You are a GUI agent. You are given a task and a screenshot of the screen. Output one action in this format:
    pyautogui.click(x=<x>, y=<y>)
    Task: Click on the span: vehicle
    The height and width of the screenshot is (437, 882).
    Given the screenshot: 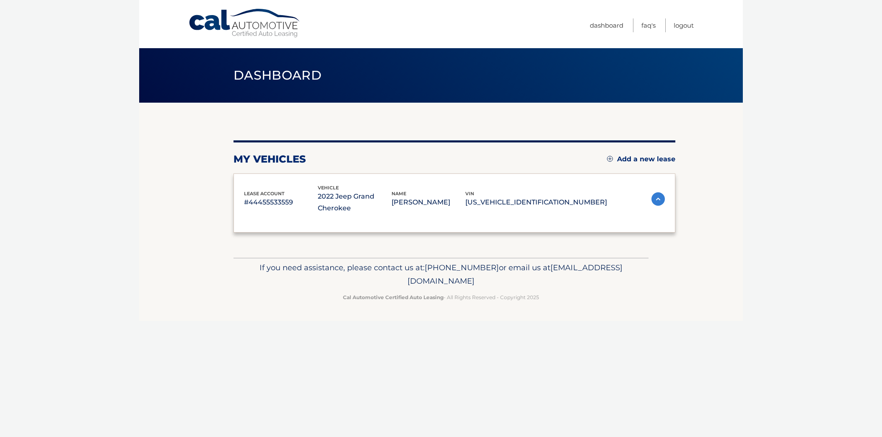 What is the action you would take?
    pyautogui.click(x=328, y=188)
    